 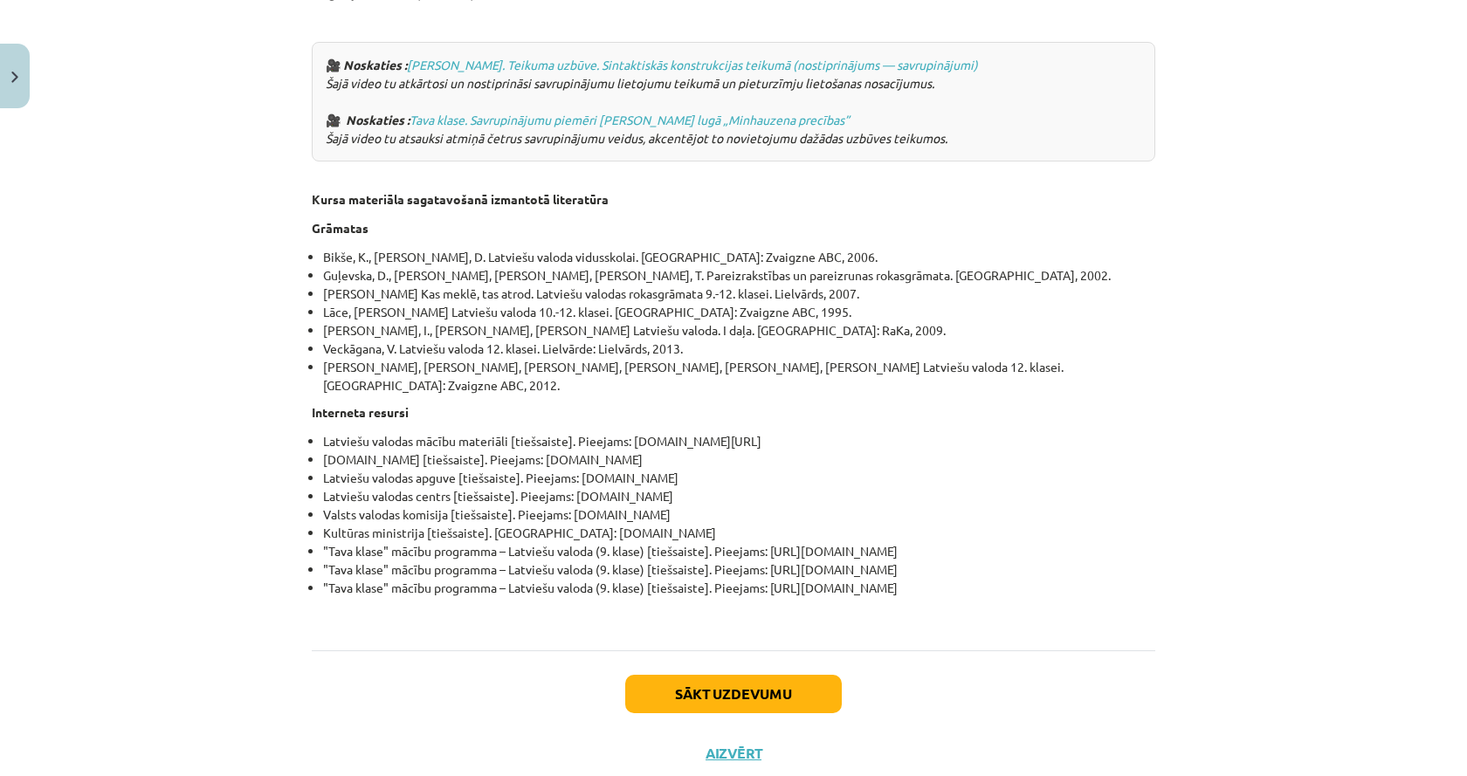 What do you see at coordinates (15, 77) in the screenshot?
I see `img: icon-close-lesson-0947bae3869378f0d4975bcd49f059093ad1ed9edebbc8119c70593378902aed.svg` at bounding box center [15, 77].